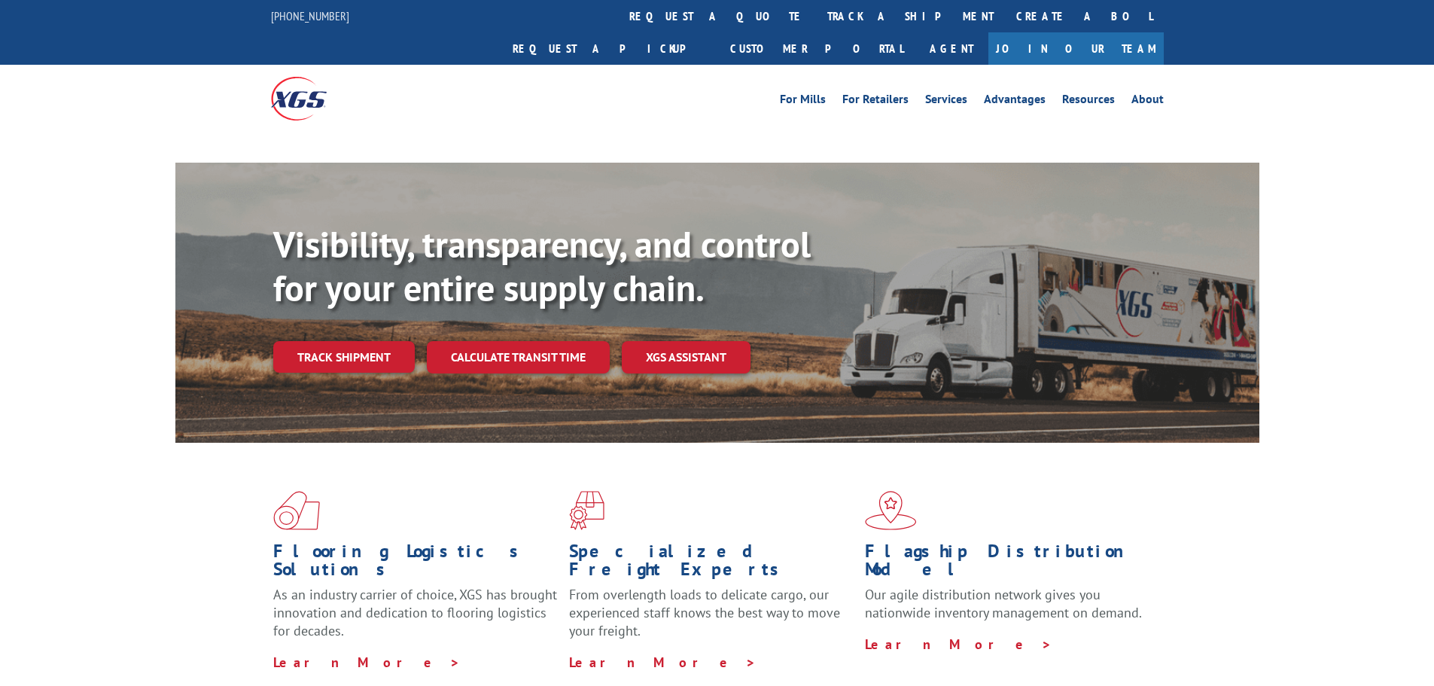  What do you see at coordinates (297, 510) in the screenshot?
I see `img: xgs-icon-total-supply-chain-intelligence-red` at bounding box center [297, 510].